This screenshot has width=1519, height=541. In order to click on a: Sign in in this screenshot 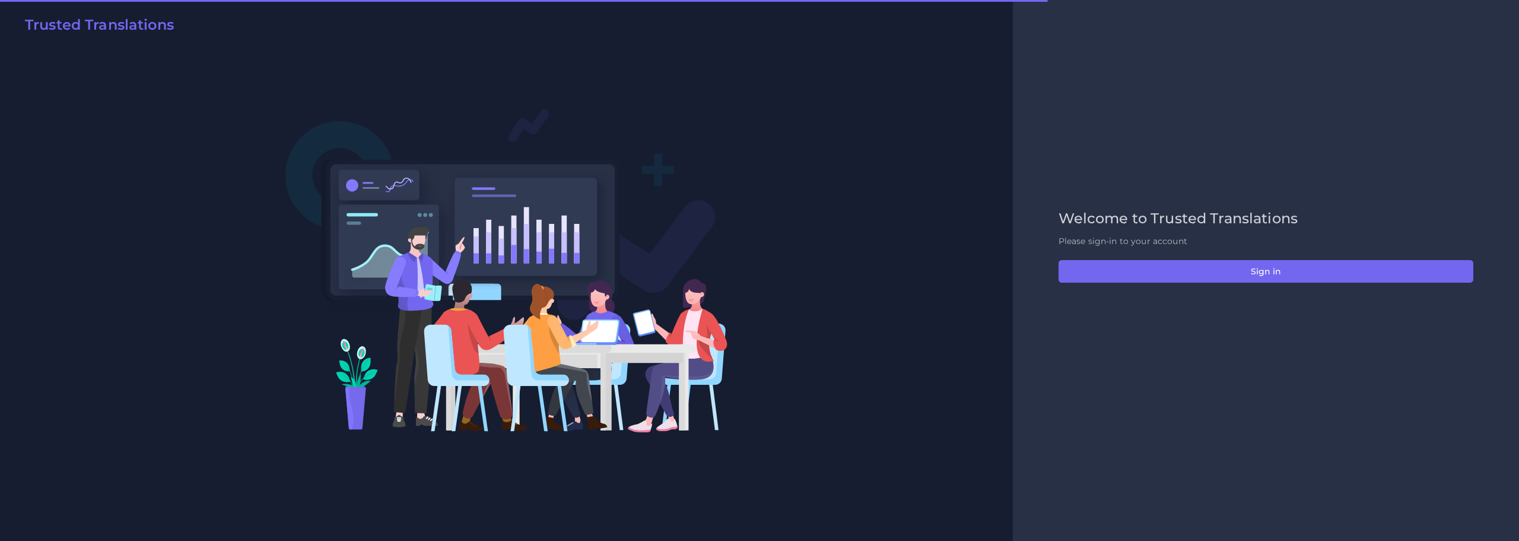, I will do `click(1266, 271)`.